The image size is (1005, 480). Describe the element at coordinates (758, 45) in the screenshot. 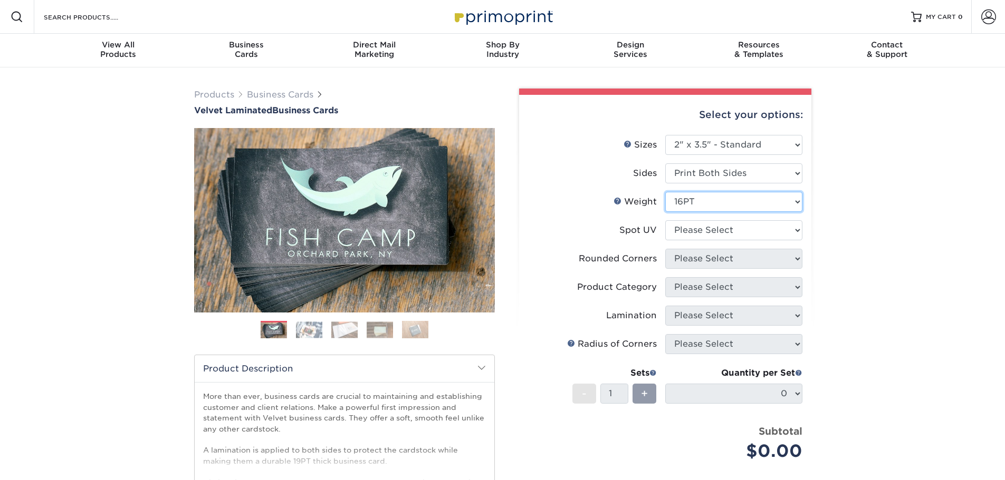

I see `span: Resources` at that location.